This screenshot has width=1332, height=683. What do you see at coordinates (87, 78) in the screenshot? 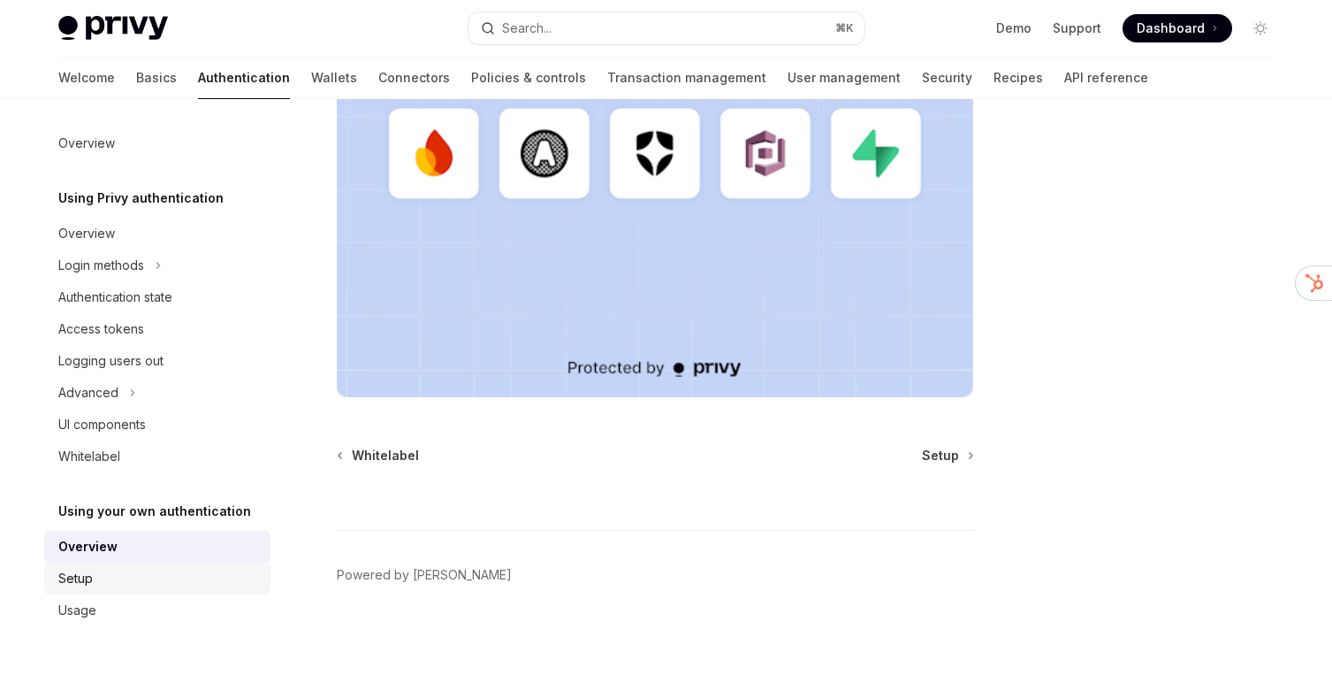
I see `a: Welcome` at bounding box center [87, 78].